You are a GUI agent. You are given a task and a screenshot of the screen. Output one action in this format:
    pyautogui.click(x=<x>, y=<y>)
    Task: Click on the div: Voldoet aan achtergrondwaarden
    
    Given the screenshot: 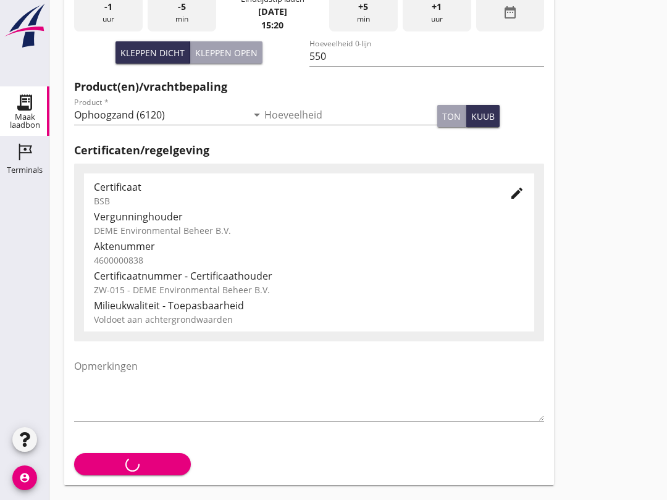 What is the action you would take?
    pyautogui.click(x=309, y=319)
    